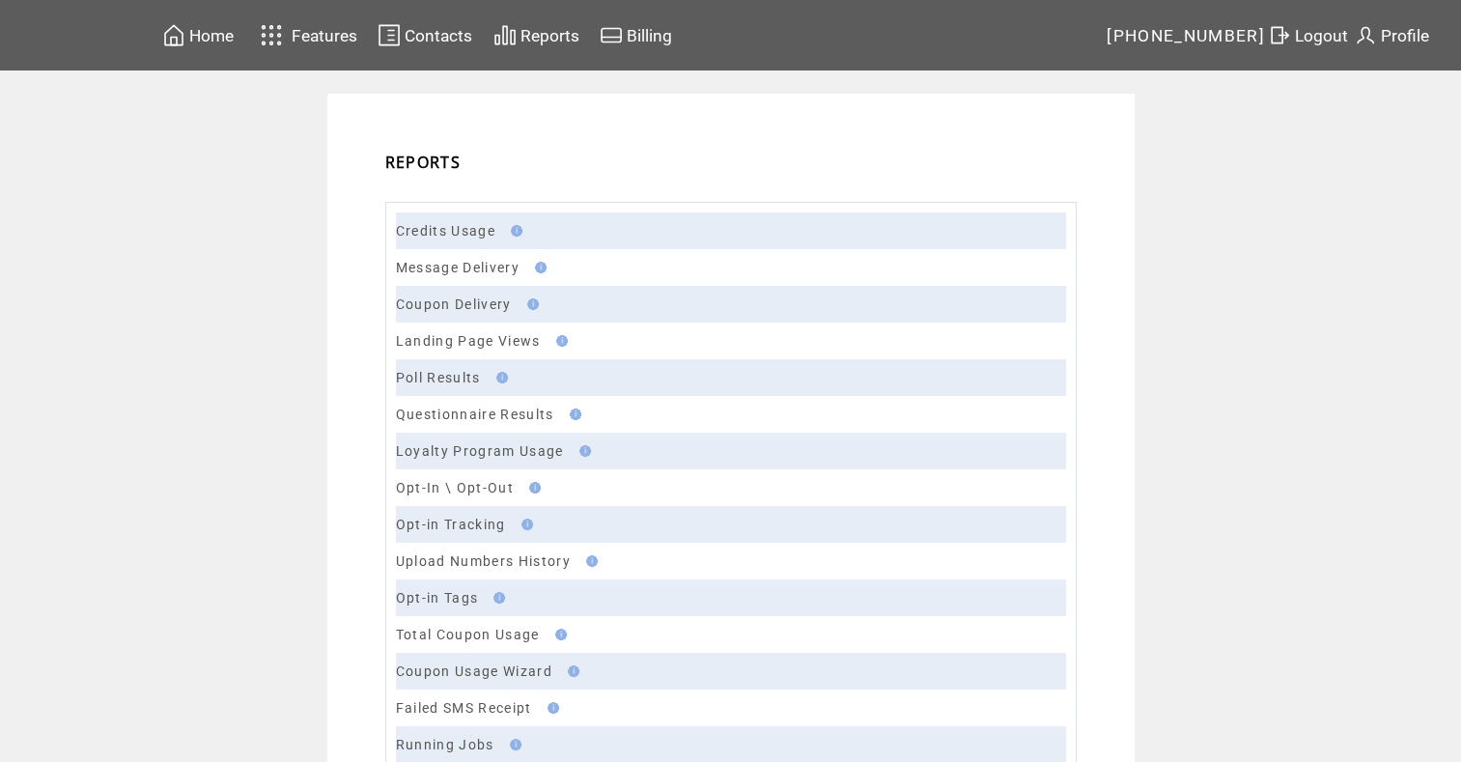  Describe the element at coordinates (198, 35) in the screenshot. I see `a: Home` at that location.